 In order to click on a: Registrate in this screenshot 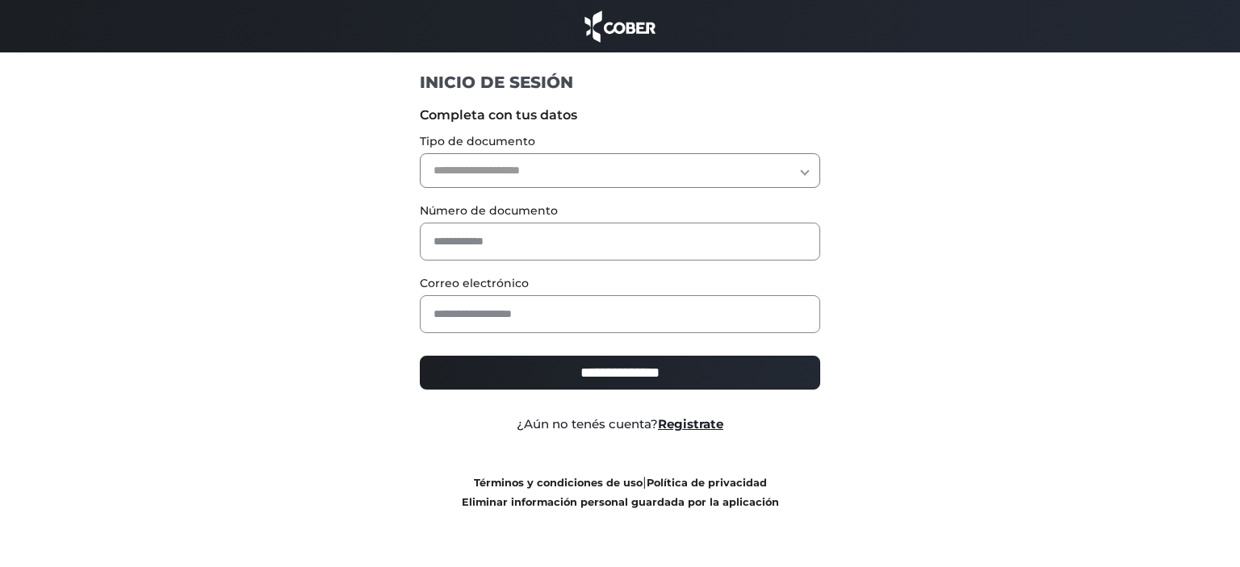, I will do `click(690, 424)`.